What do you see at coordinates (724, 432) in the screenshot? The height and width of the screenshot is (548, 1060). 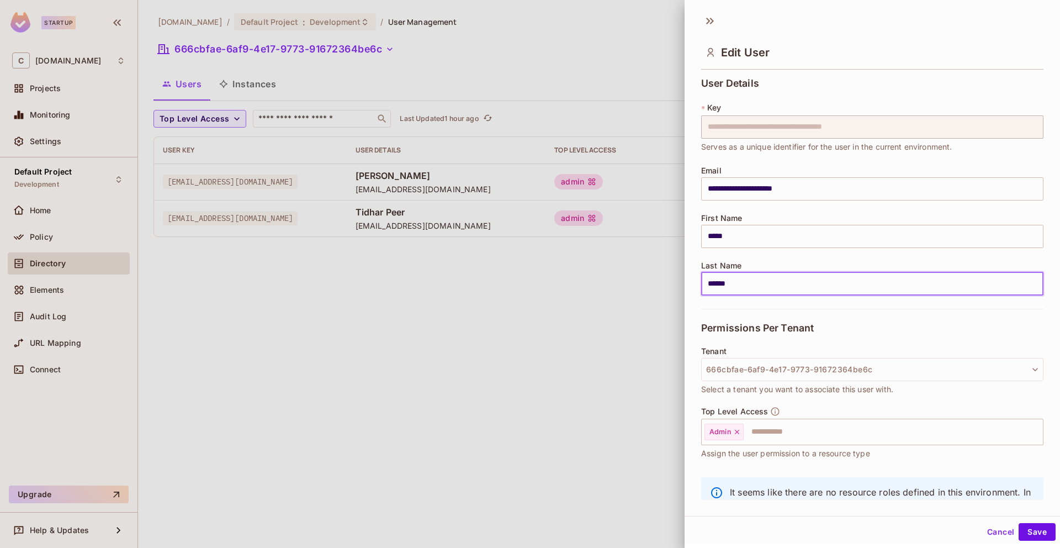 I see `div: Admin` at bounding box center [724, 432].